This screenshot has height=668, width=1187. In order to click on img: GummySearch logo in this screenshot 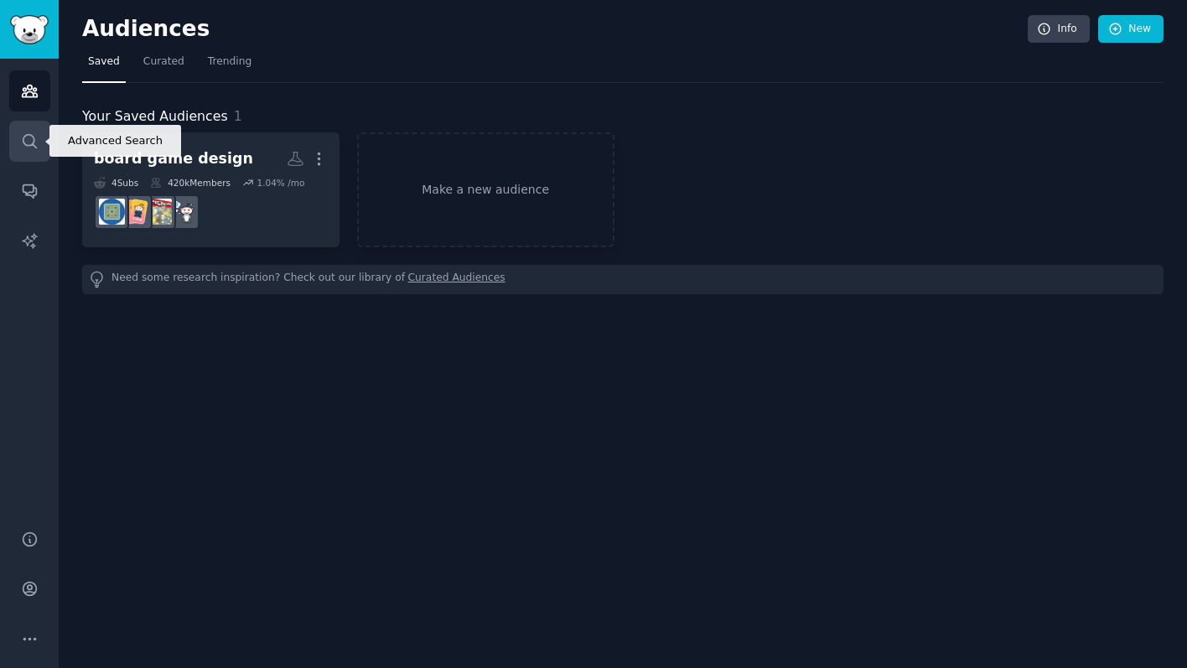, I will do `click(29, 29)`.